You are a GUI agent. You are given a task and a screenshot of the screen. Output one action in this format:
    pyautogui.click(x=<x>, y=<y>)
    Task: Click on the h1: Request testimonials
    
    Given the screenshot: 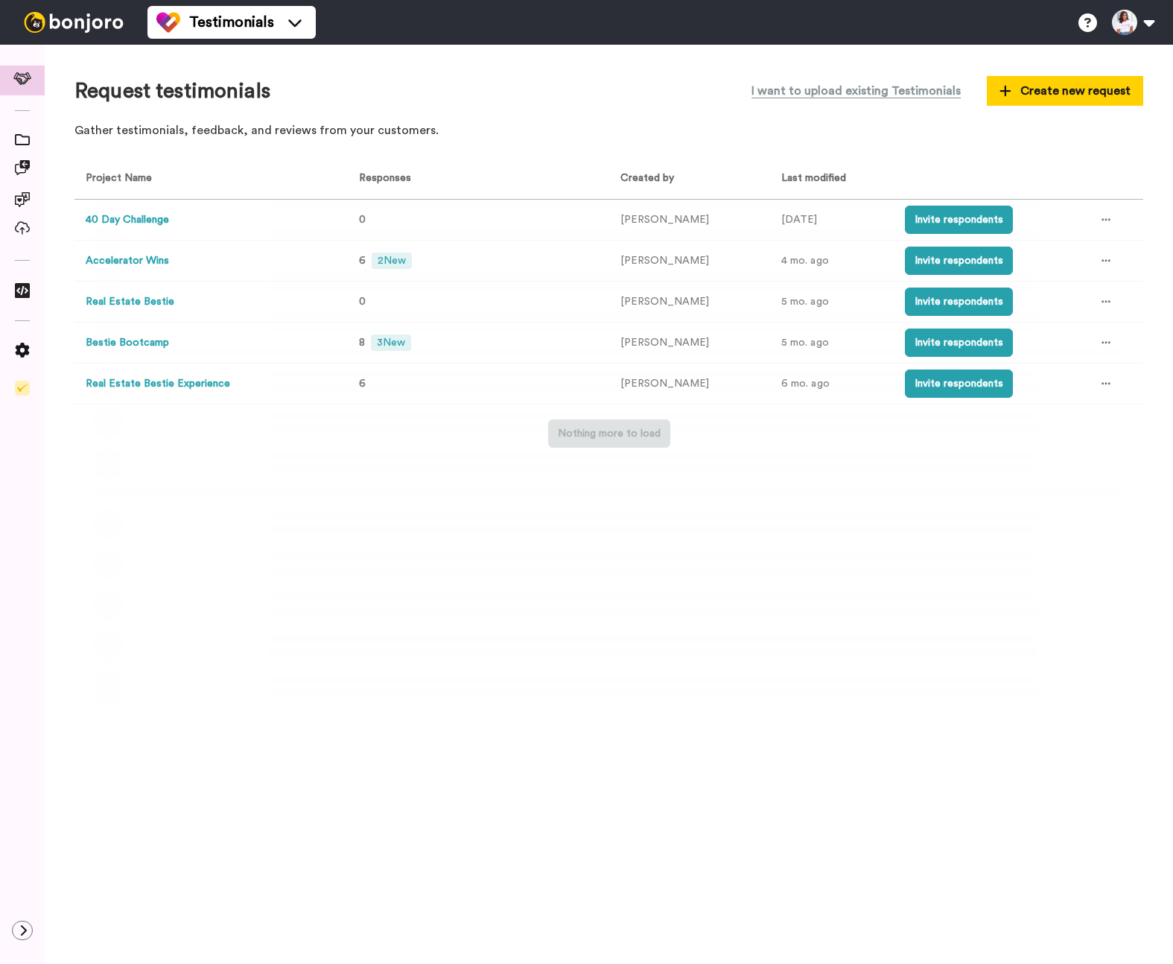 What is the action you would take?
    pyautogui.click(x=172, y=91)
    